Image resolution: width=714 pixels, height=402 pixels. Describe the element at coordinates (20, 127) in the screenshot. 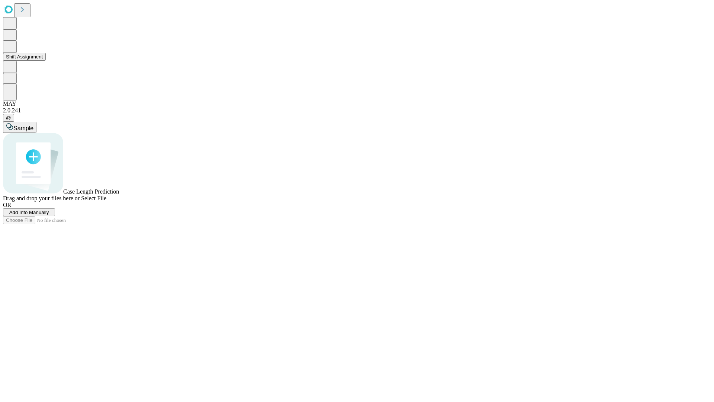

I see `button: Sample` at that location.